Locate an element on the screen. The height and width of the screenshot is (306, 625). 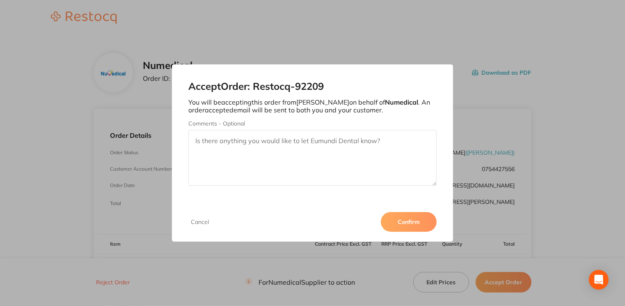
h2: Accept Order: Restocq- 92209 is located at coordinates (312, 87).